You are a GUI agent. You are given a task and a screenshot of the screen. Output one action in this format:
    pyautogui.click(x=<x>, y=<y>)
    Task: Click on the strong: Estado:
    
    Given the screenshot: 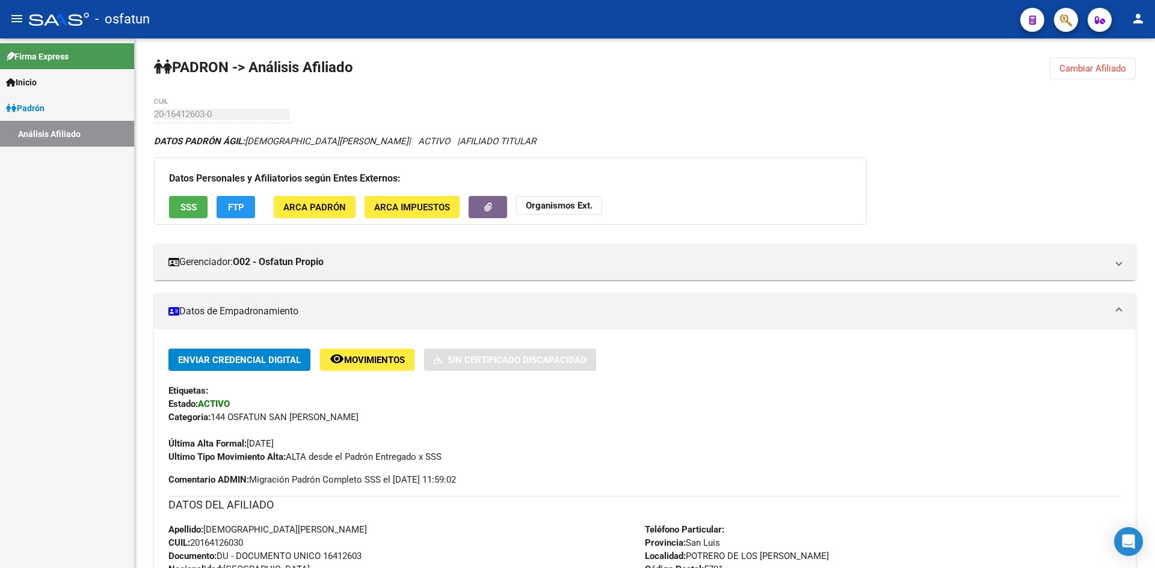 What is the action you would take?
    pyautogui.click(x=183, y=404)
    